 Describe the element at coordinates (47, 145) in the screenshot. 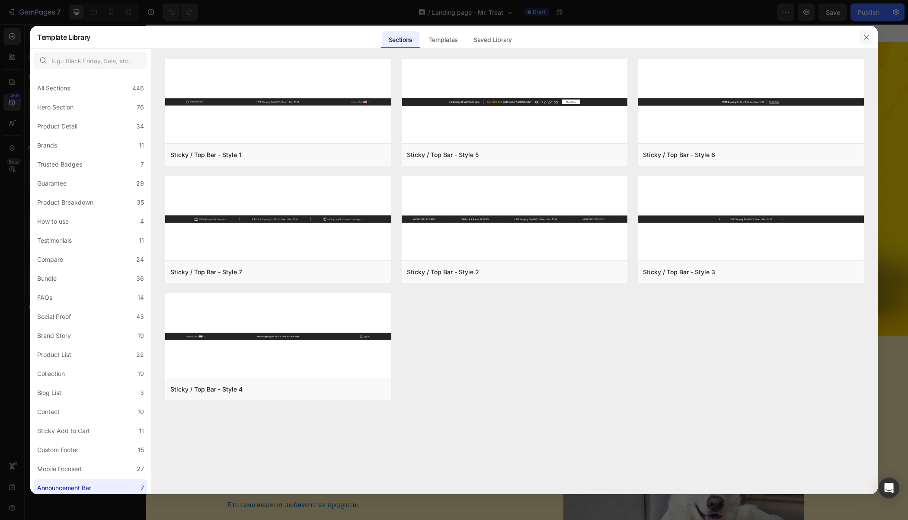

I see `div: Brands` at that location.